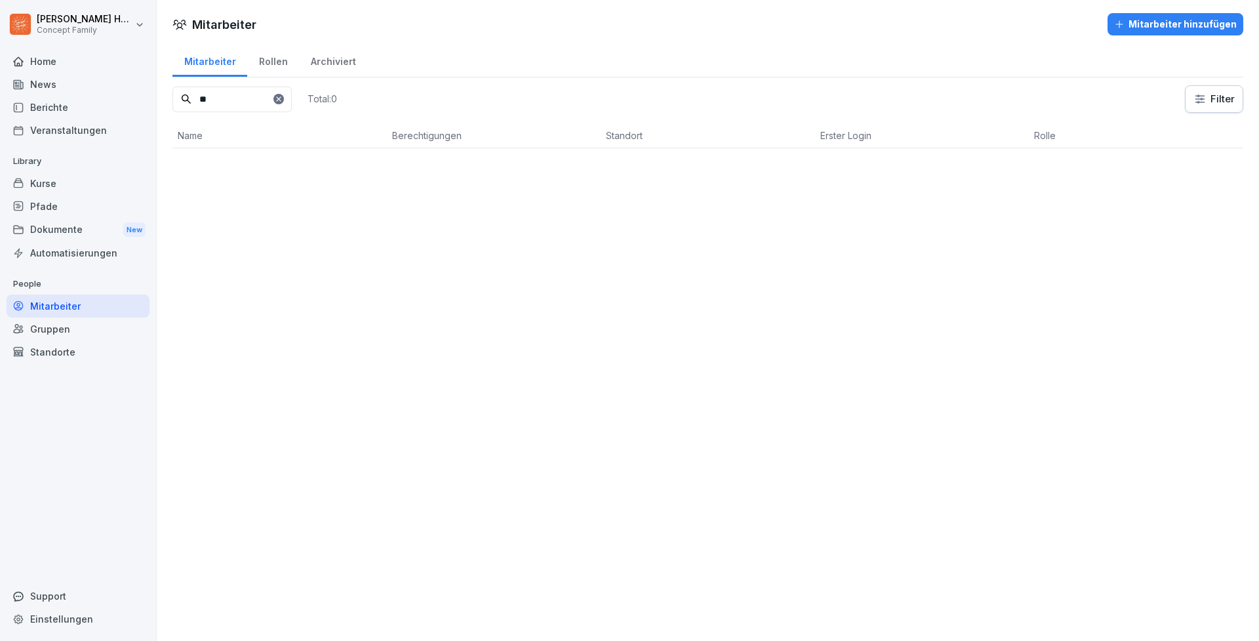 Image resolution: width=1259 pixels, height=641 pixels. Describe the element at coordinates (78, 61) in the screenshot. I see `div: Home` at that location.